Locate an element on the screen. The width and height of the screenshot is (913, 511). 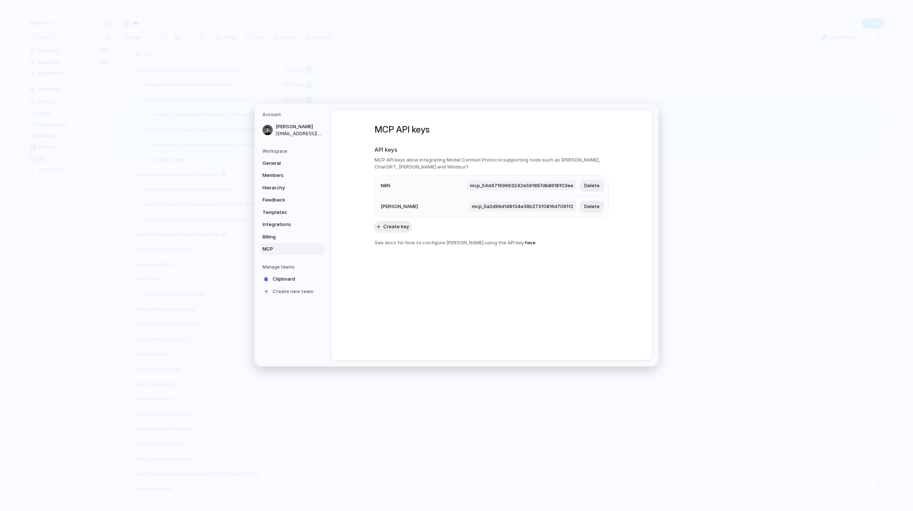
a: Billing is located at coordinates (292, 237).